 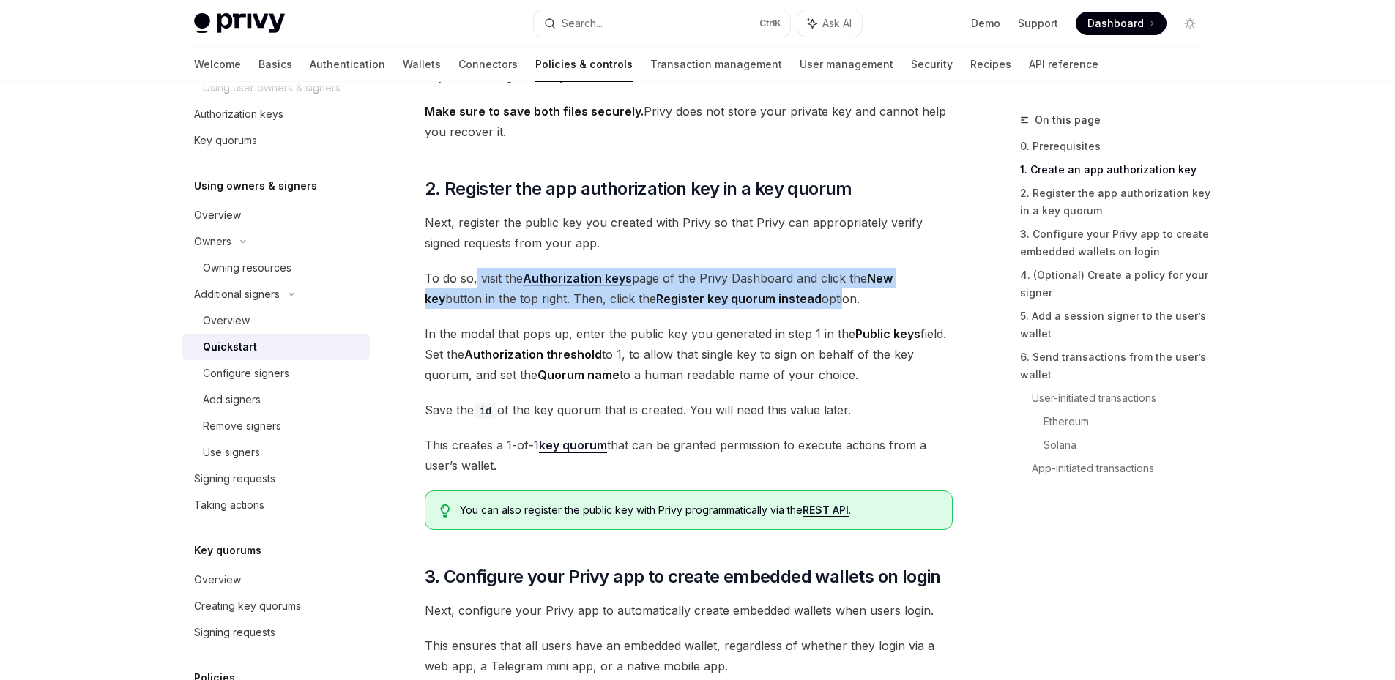 What do you see at coordinates (573, 445) in the screenshot?
I see `a: key quorum` at bounding box center [573, 445].